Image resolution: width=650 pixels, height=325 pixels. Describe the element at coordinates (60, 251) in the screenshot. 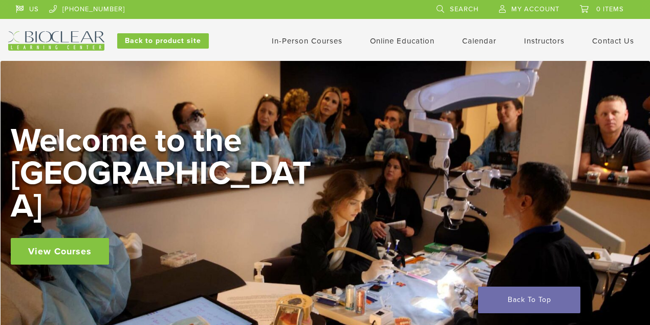

I see `a: View Courses` at that location.